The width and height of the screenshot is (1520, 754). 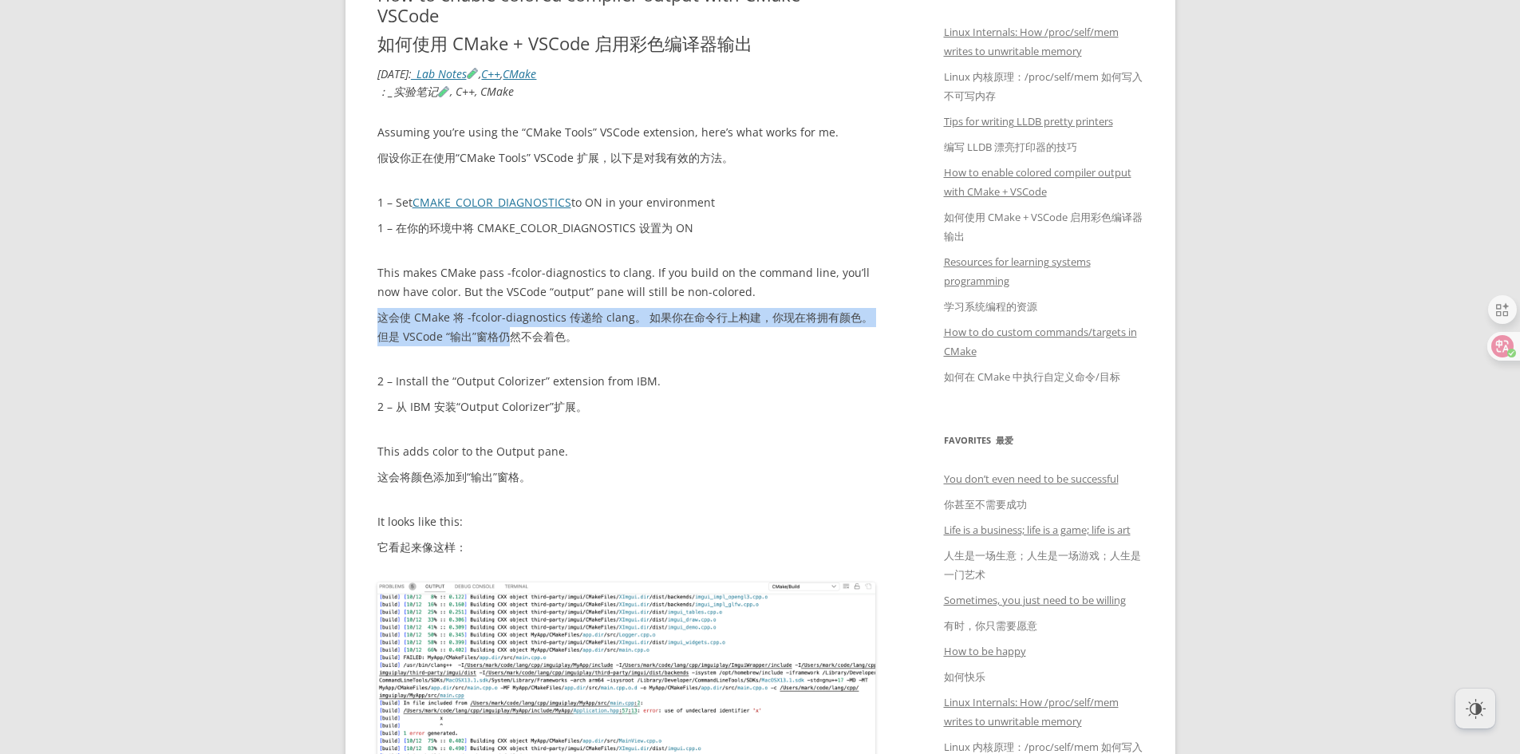 I want to click on a: How to be happy如何快乐, so click(x=985, y=664).